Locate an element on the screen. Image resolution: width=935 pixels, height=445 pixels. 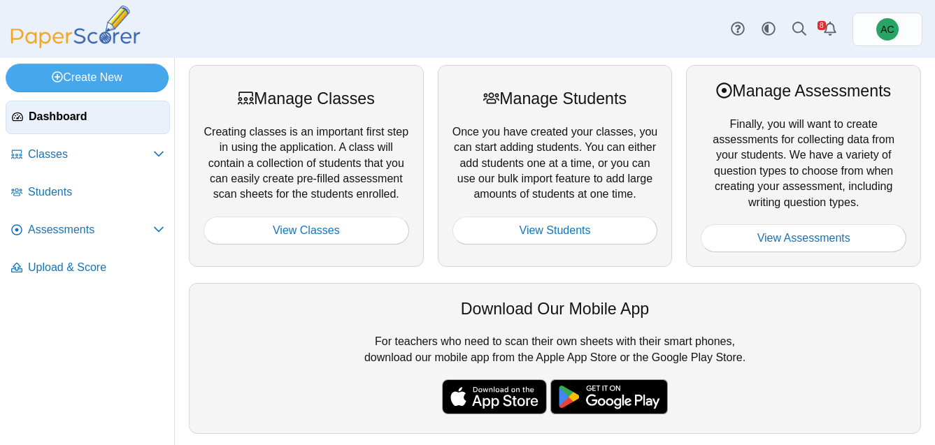
a: Assessments is located at coordinates (87, 231).